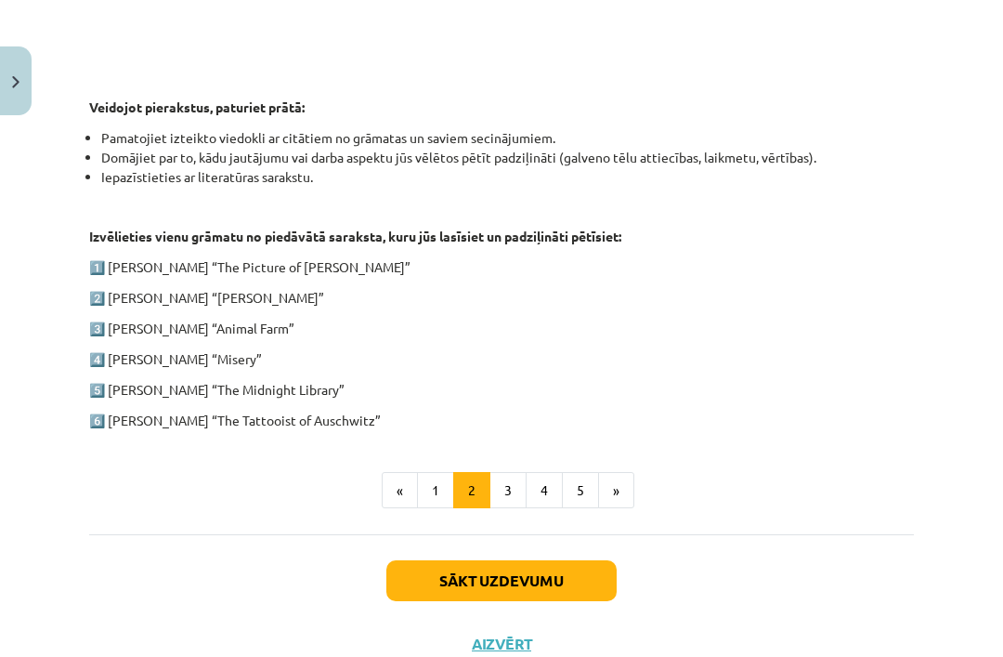 This screenshot has width=1003, height=657. I want to click on nav: Page navigation example, so click(502, 491).